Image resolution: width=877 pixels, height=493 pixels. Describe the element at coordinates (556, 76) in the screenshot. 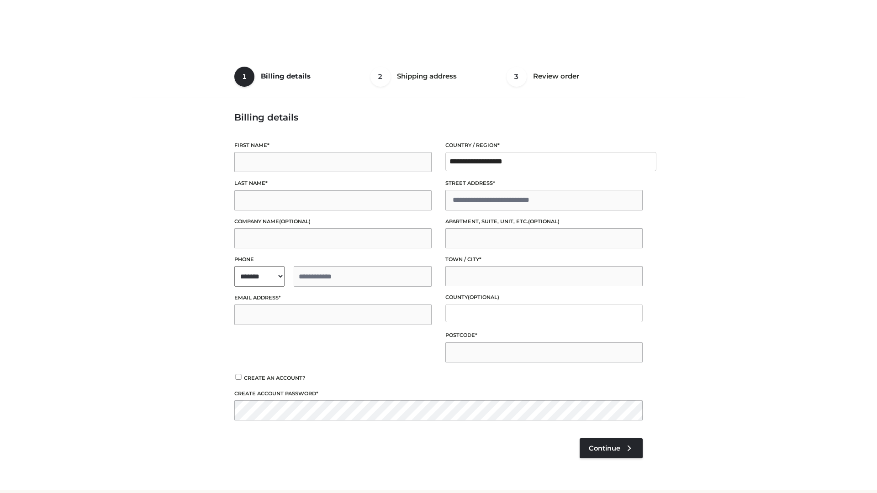

I see `span: Review order` at that location.